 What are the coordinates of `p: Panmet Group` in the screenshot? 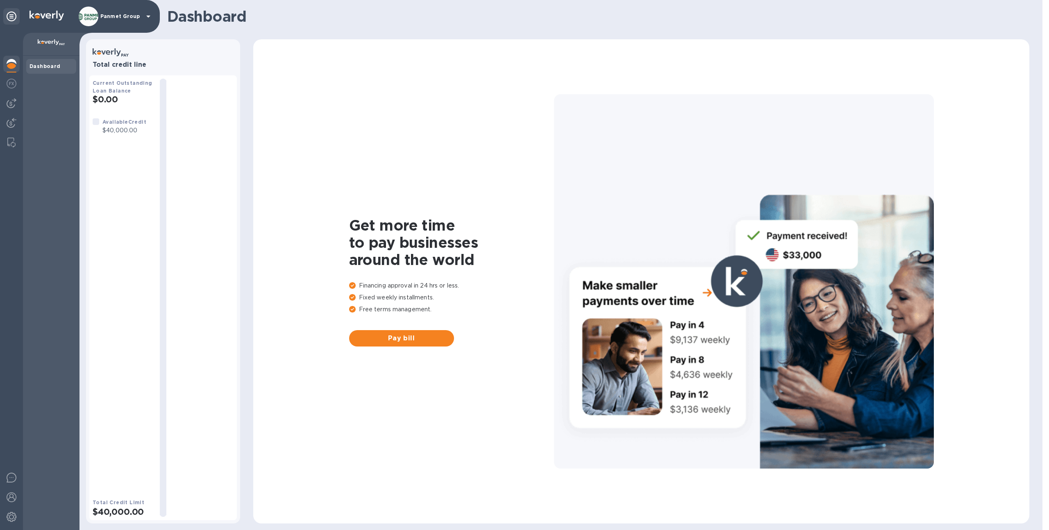 It's located at (121, 16).